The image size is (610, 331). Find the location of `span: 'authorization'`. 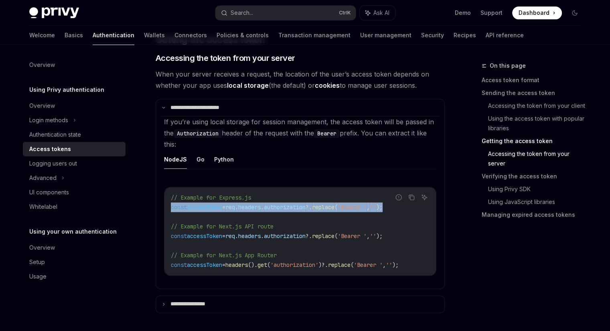

span: 'authorization' is located at coordinates (294, 265).